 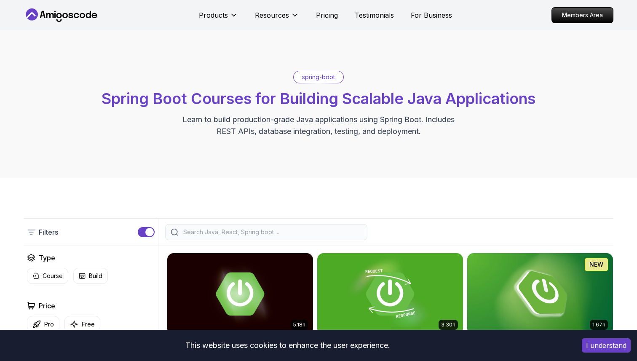 What do you see at coordinates (43, 324) in the screenshot?
I see `button: Pro` at bounding box center [43, 324].